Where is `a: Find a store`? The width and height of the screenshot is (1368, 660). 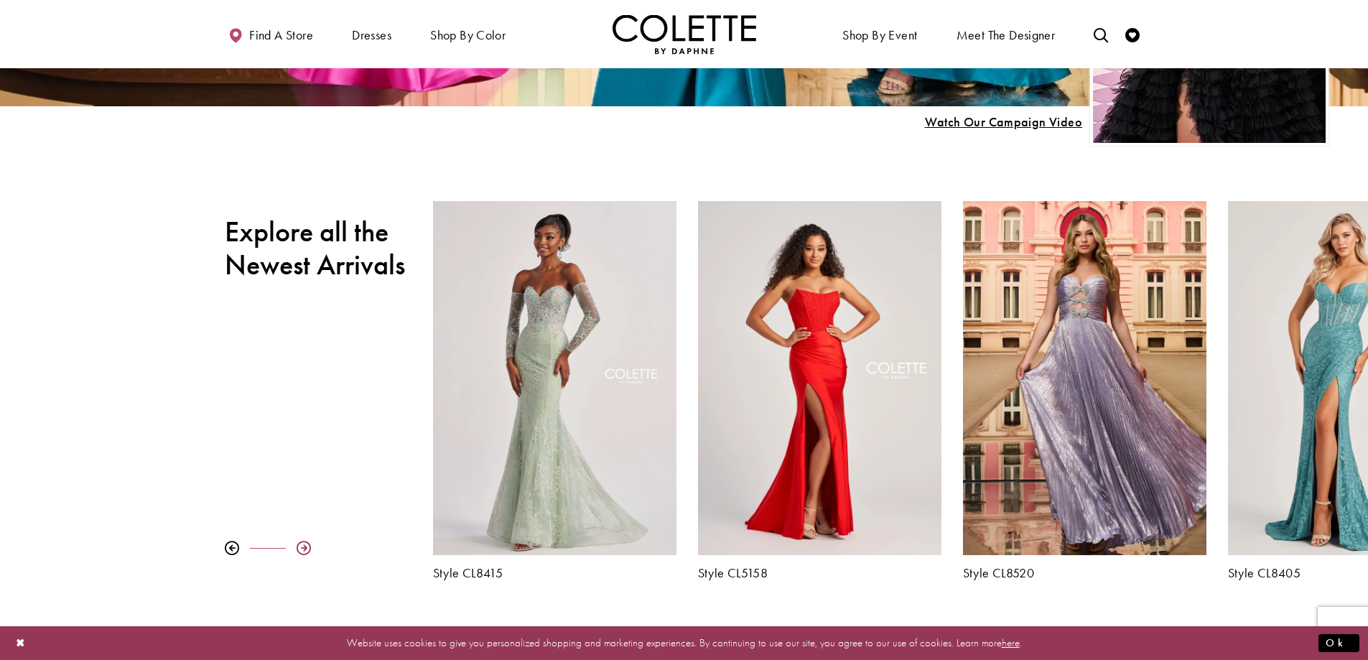
a: Find a store is located at coordinates (271, 34).